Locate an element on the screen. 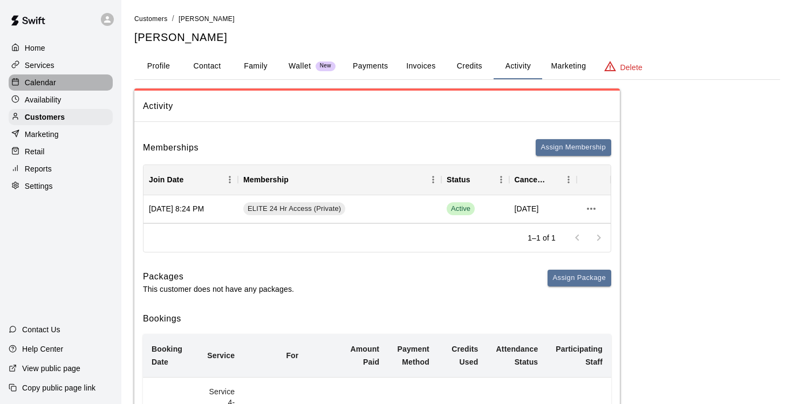 This screenshot has width=793, height=404. button: Payments is located at coordinates (370, 66).